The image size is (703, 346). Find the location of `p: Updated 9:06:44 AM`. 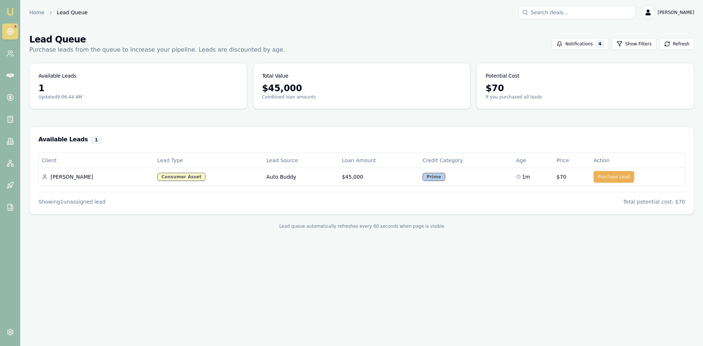

p: Updated 9:06:44 AM is located at coordinates (138, 97).